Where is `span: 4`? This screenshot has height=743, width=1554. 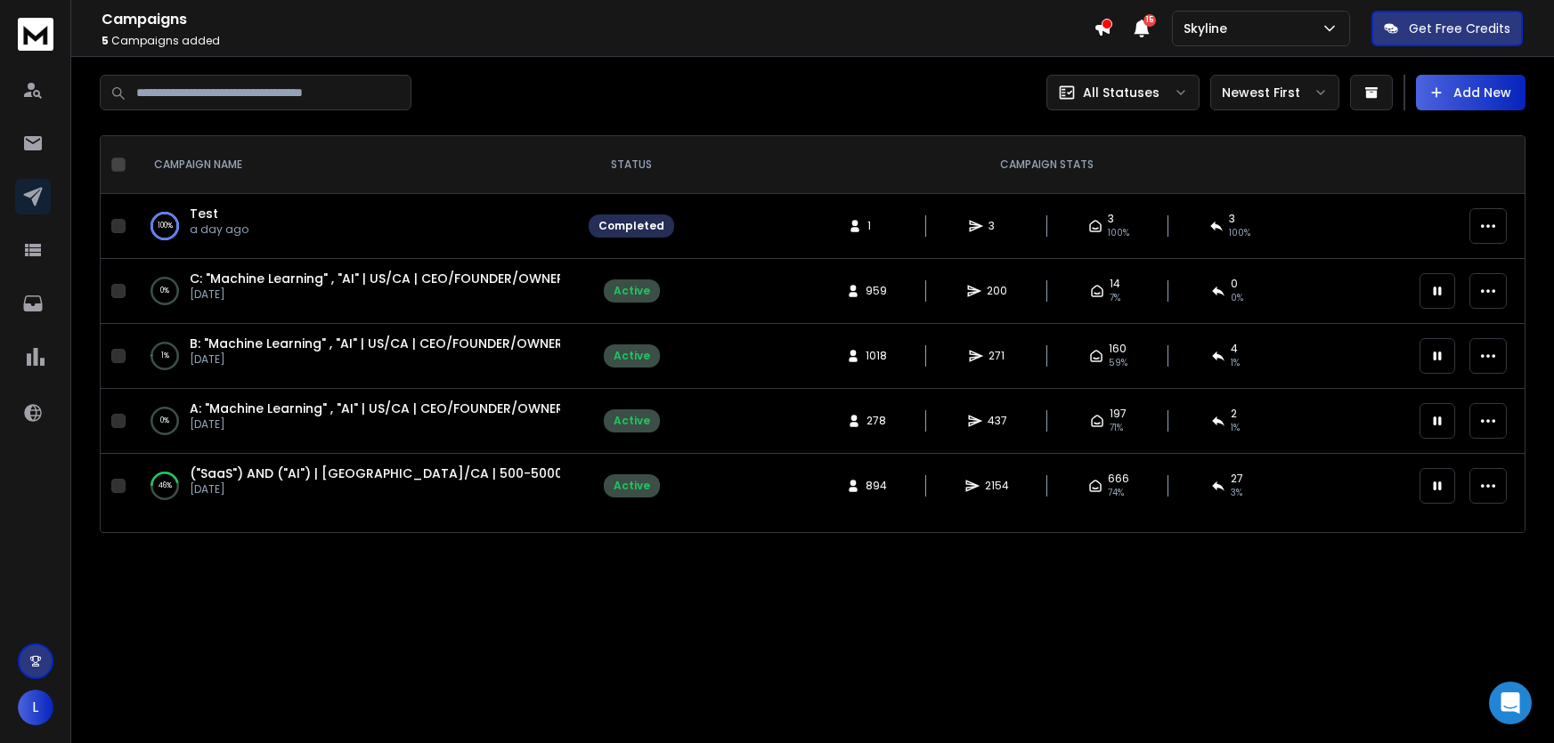 span: 4 is located at coordinates (1234, 349).